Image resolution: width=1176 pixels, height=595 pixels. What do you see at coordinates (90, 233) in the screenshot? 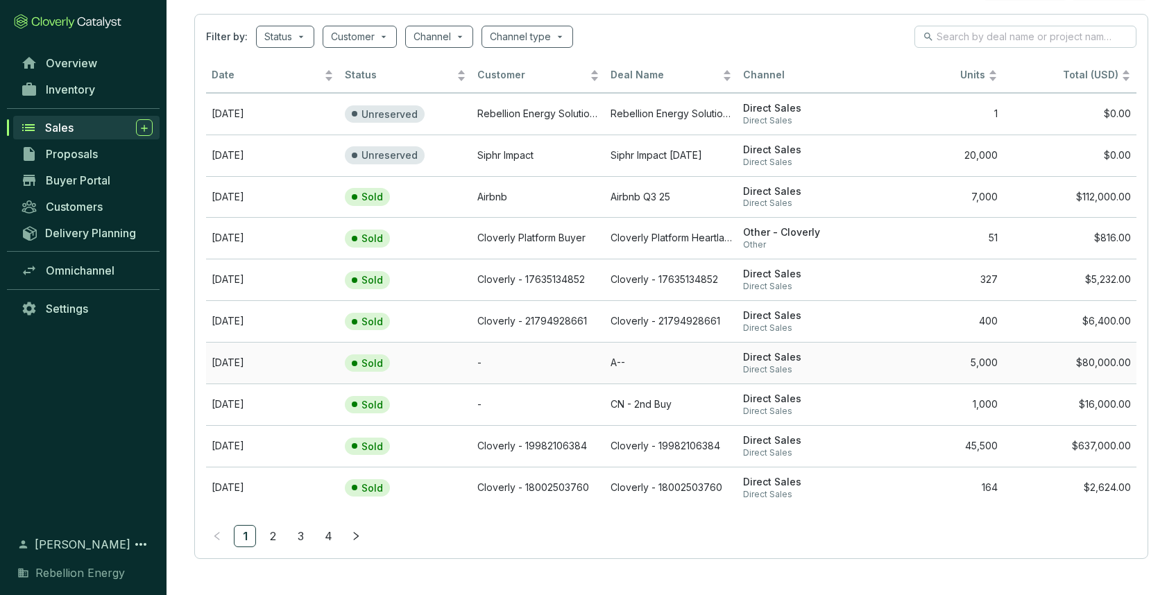
I see `span: Delivery Planning` at bounding box center [90, 233].